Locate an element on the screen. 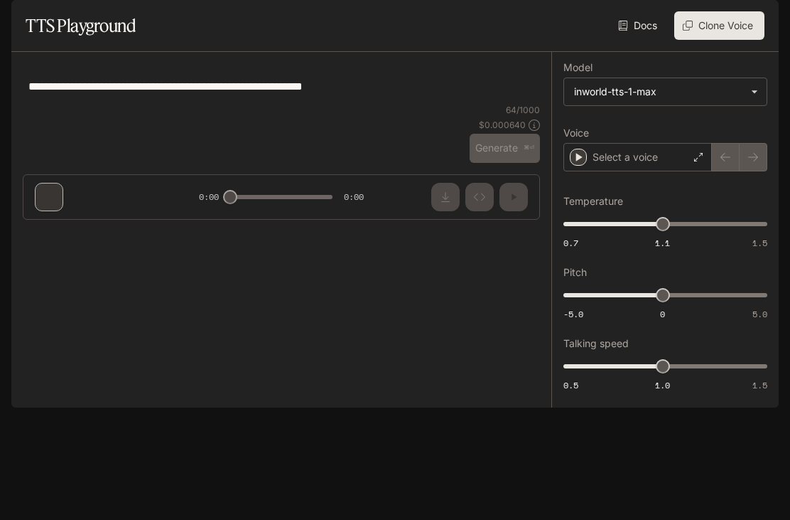 The width and height of the screenshot is (790, 520). button: open drawer is located at coordinates (23, 20).